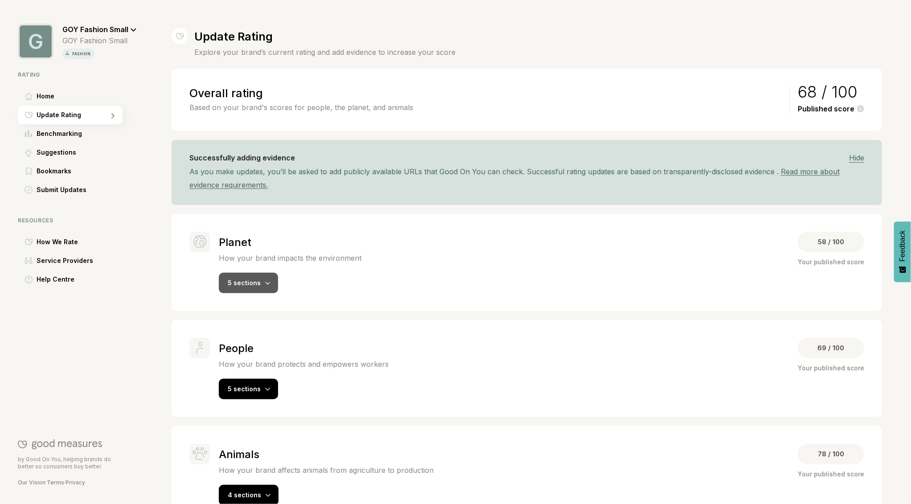  Describe the element at coordinates (55, 482) in the screenshot. I see `a: Terms` at that location.